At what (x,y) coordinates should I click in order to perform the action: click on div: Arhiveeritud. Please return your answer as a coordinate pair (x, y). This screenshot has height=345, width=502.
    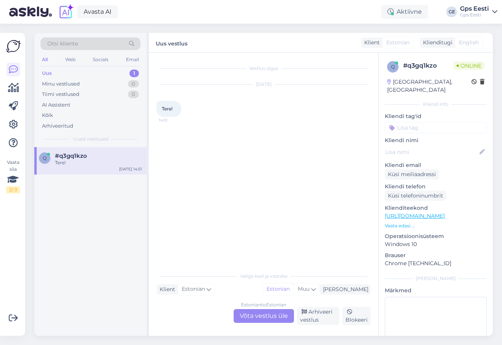
    Looking at the image, I should click on (58, 126).